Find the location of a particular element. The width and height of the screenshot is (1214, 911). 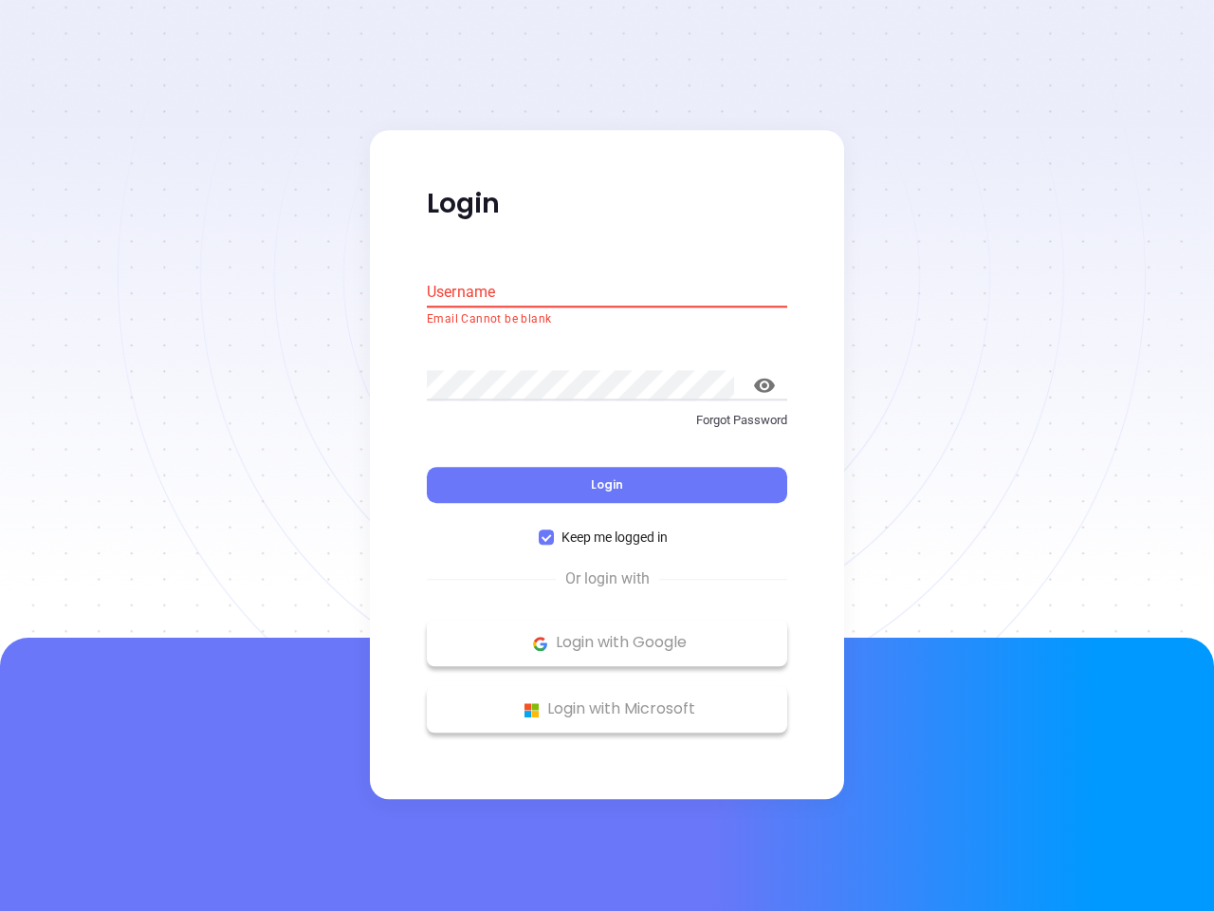

p: Login with Google is located at coordinates (607, 643).